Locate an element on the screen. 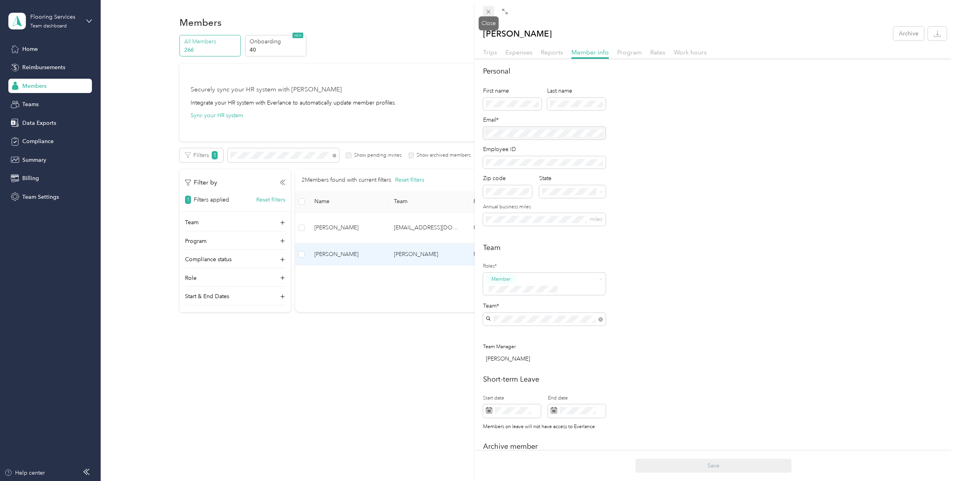 The height and width of the screenshot is (481, 955). h2: Short-term Leave is located at coordinates (714, 379).